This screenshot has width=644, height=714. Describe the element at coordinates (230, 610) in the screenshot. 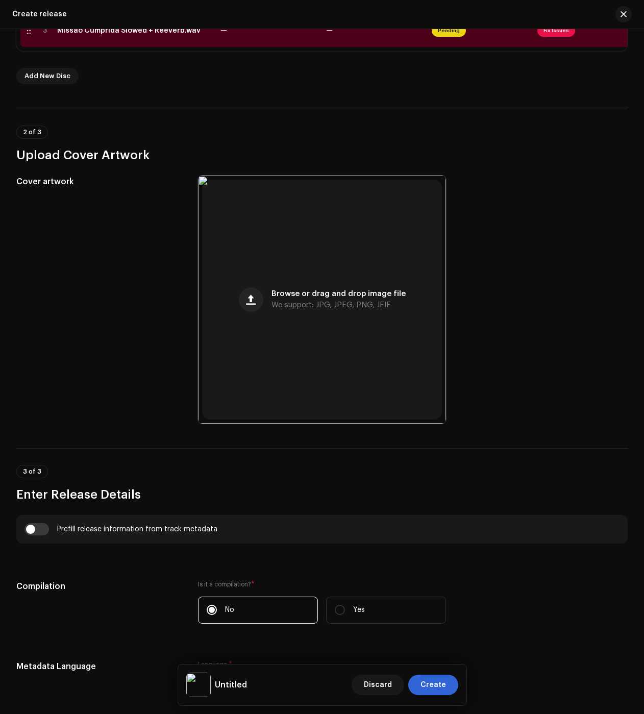

I see `p: No` at that location.